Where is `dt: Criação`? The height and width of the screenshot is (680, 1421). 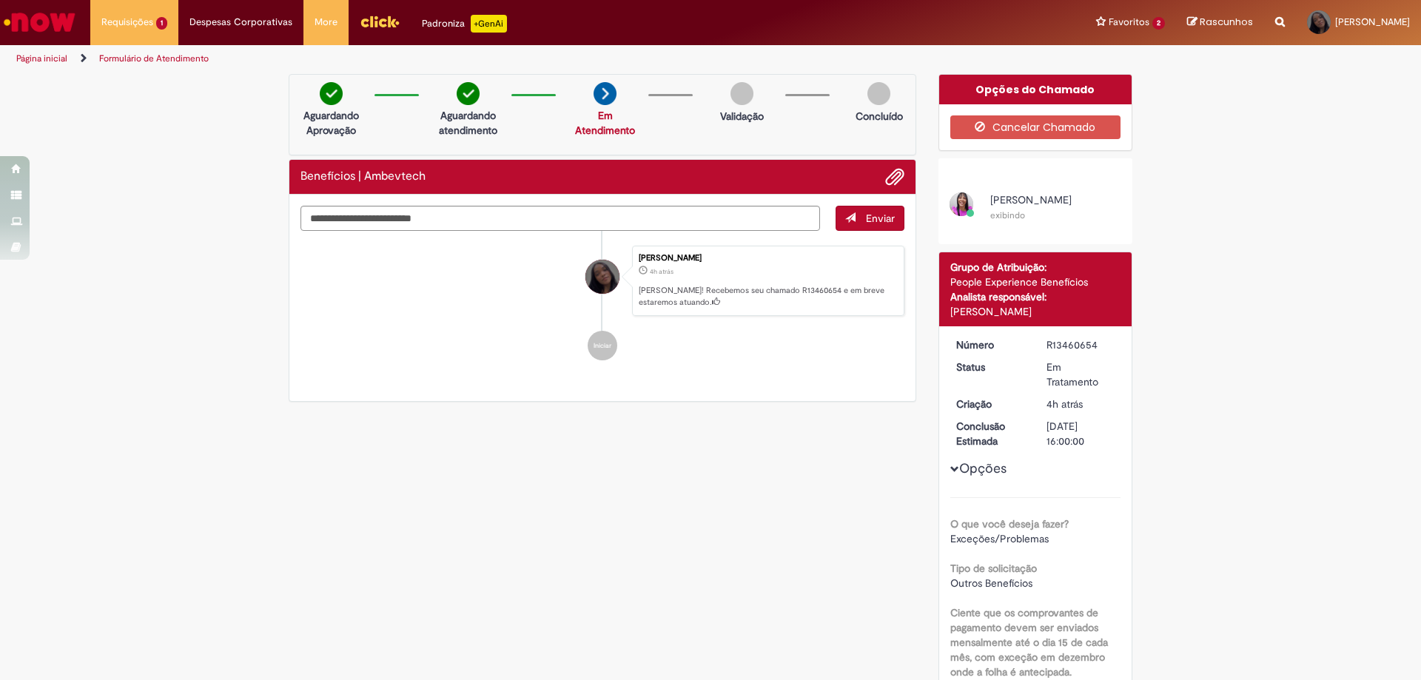 dt: Criação is located at coordinates (991, 404).